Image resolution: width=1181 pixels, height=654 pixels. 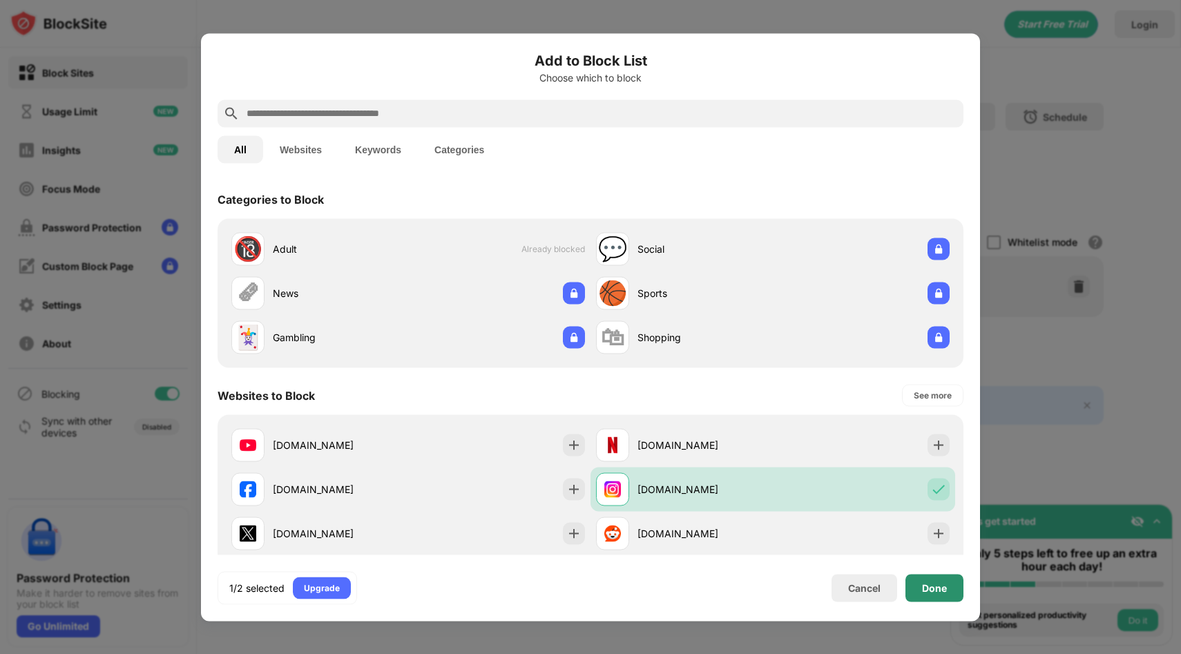 I want to click on button: Websites, so click(x=300, y=149).